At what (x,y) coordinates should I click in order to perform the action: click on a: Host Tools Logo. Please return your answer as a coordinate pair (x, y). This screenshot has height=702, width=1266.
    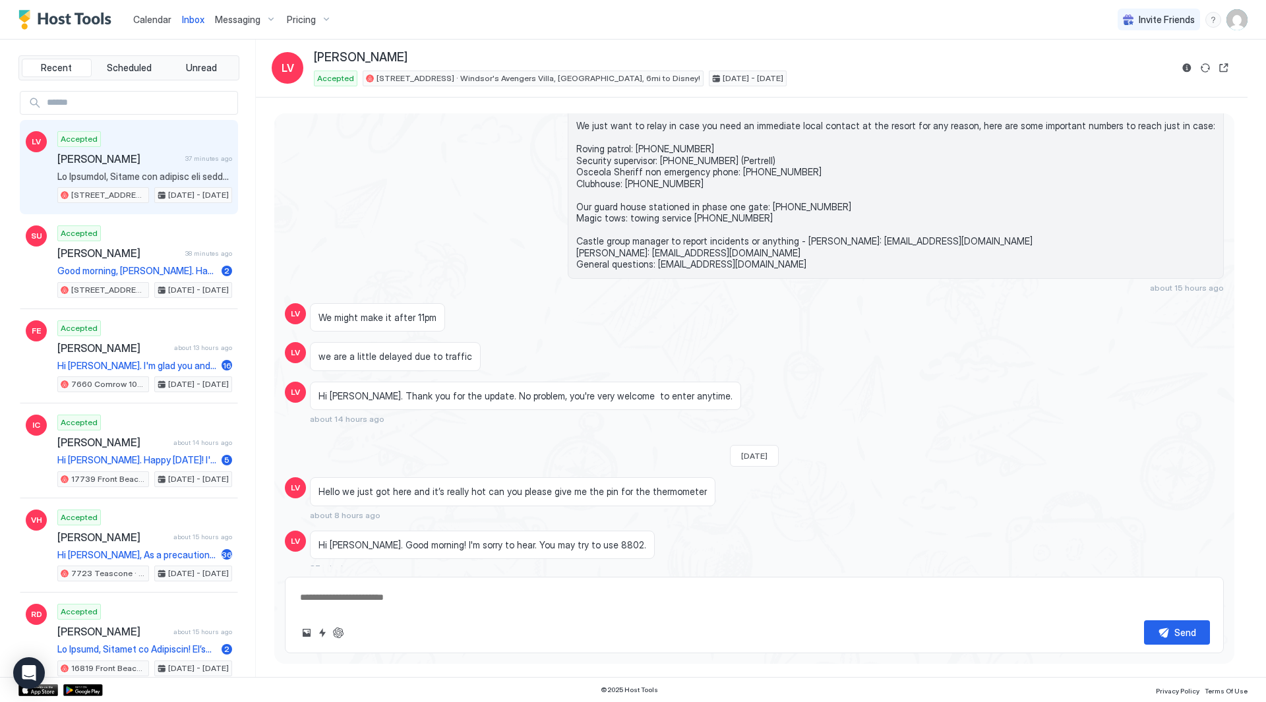
    Looking at the image, I should click on (68, 20).